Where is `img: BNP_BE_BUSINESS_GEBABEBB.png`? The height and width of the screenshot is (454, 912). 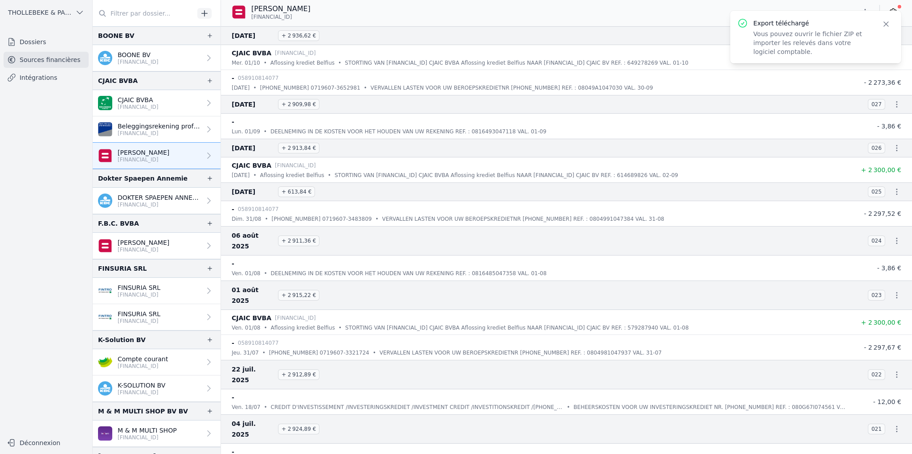
img: BNP_BE_BUSINESS_GEBABEBB.png is located at coordinates (105, 103).